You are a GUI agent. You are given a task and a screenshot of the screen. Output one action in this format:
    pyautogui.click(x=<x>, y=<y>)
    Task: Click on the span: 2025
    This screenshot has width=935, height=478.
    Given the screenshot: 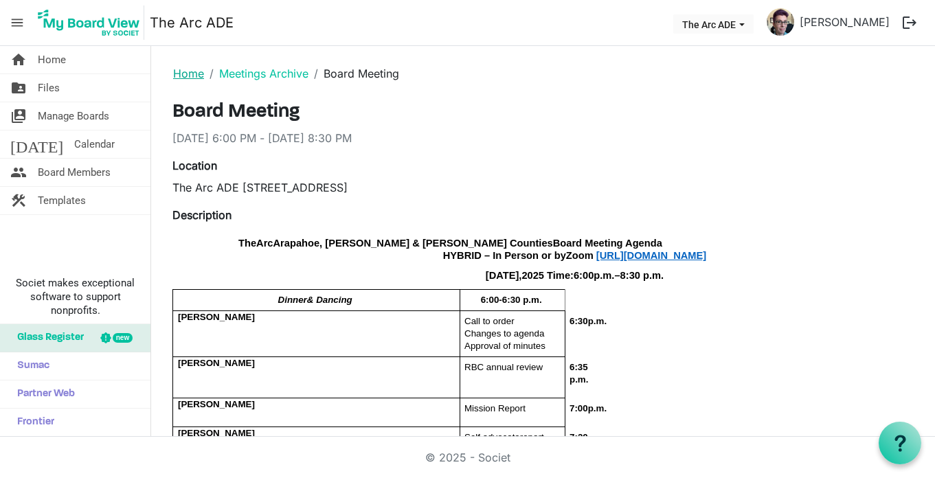 What is the action you would take?
    pyautogui.click(x=533, y=276)
    